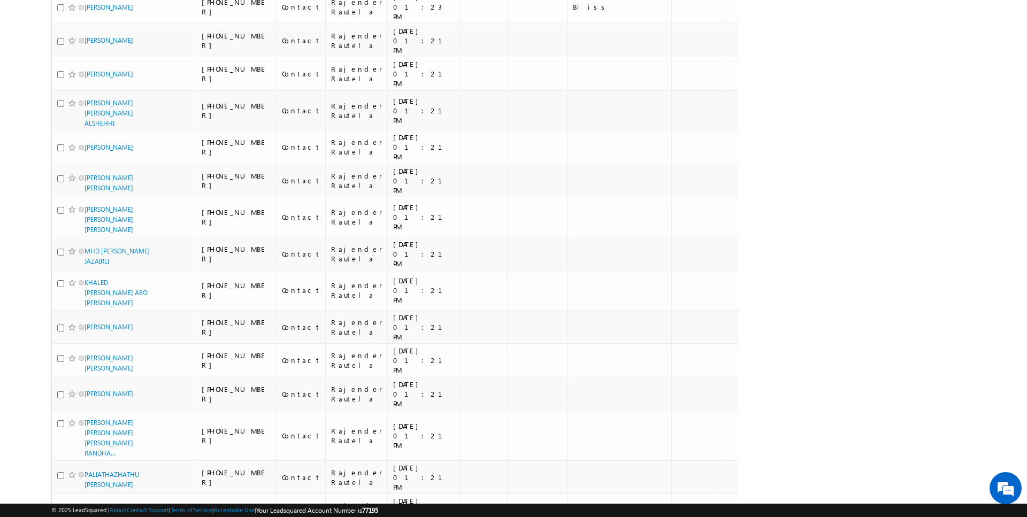  What do you see at coordinates (117, 510) in the screenshot?
I see `a: About` at bounding box center [117, 510].